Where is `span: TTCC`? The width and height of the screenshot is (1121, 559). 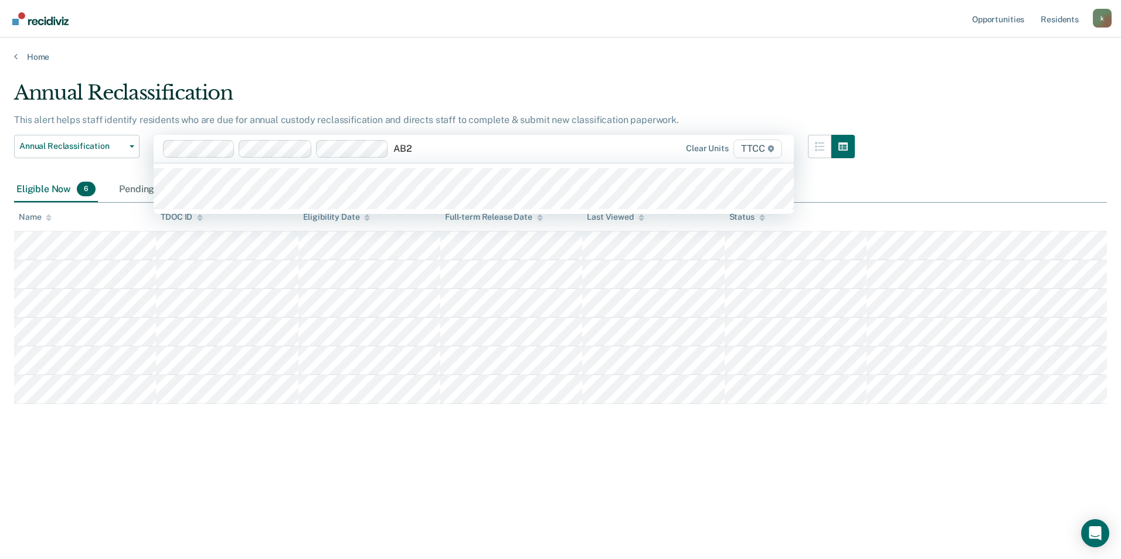
span: TTCC is located at coordinates (758, 149).